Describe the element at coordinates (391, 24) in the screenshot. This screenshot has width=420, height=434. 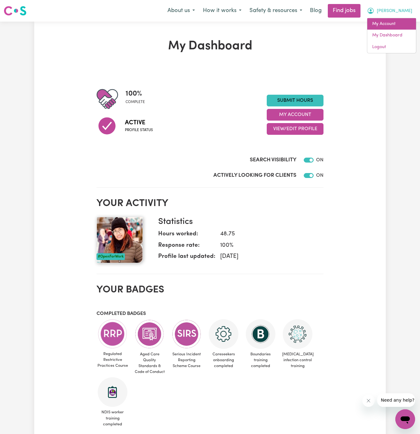
I see `a: My Account` at that location.